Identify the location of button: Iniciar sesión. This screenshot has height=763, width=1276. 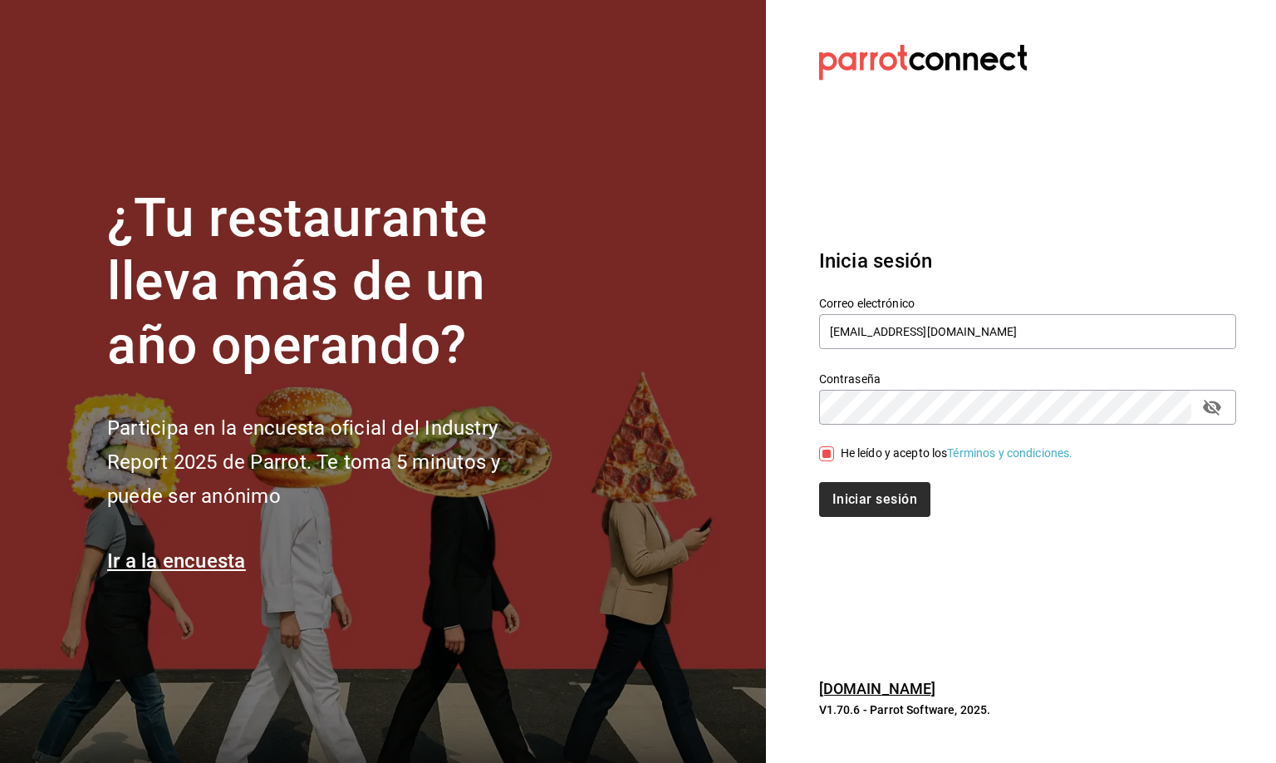
(875, 499).